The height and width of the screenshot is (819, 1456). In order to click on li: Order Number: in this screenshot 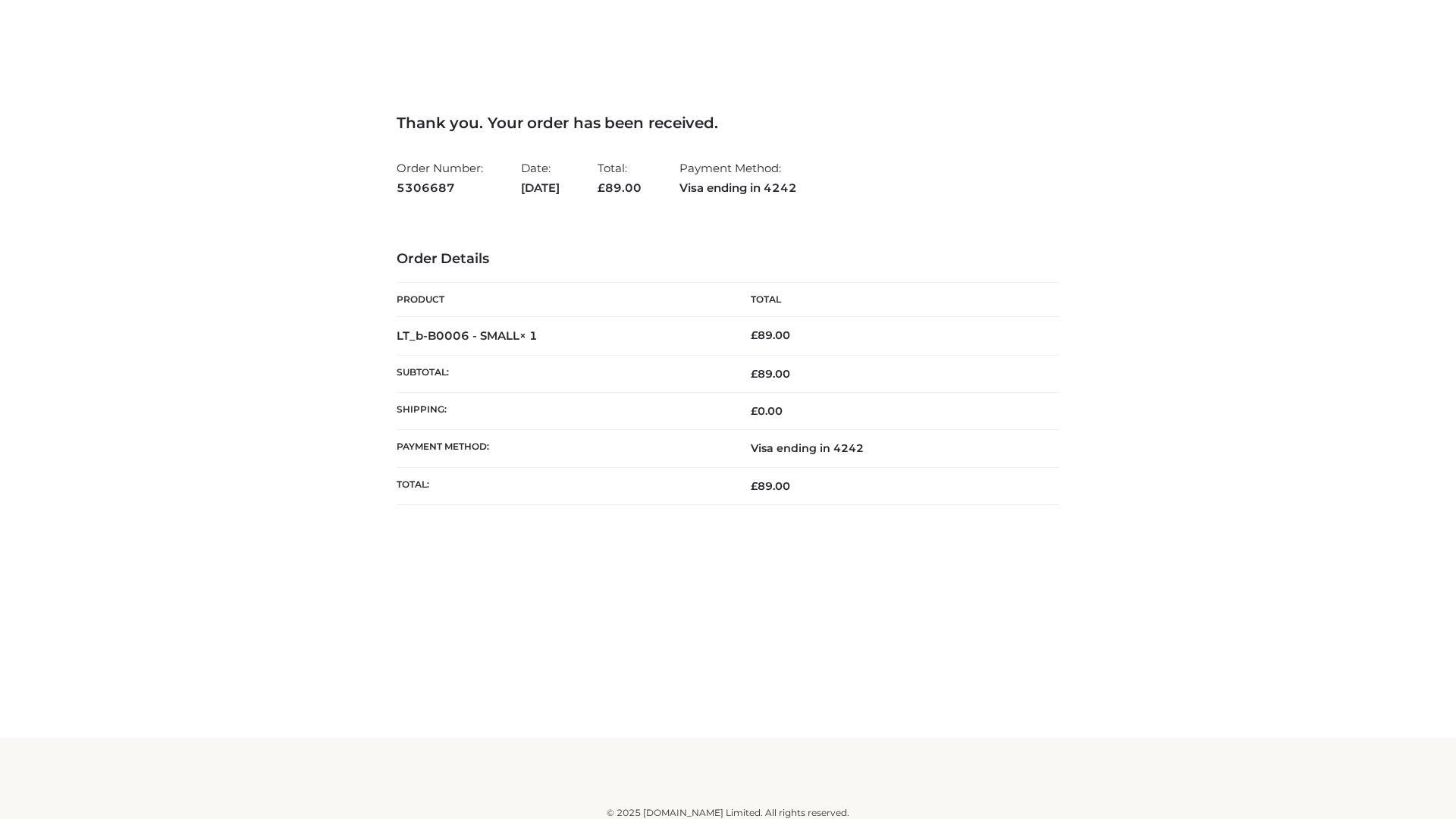, I will do `click(440, 177)`.